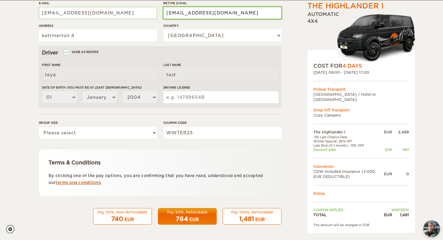 This screenshot has width=443, height=240. What do you see at coordinates (361, 115) in the screenshot?
I see `td: Cozy Campers` at bounding box center [361, 115].